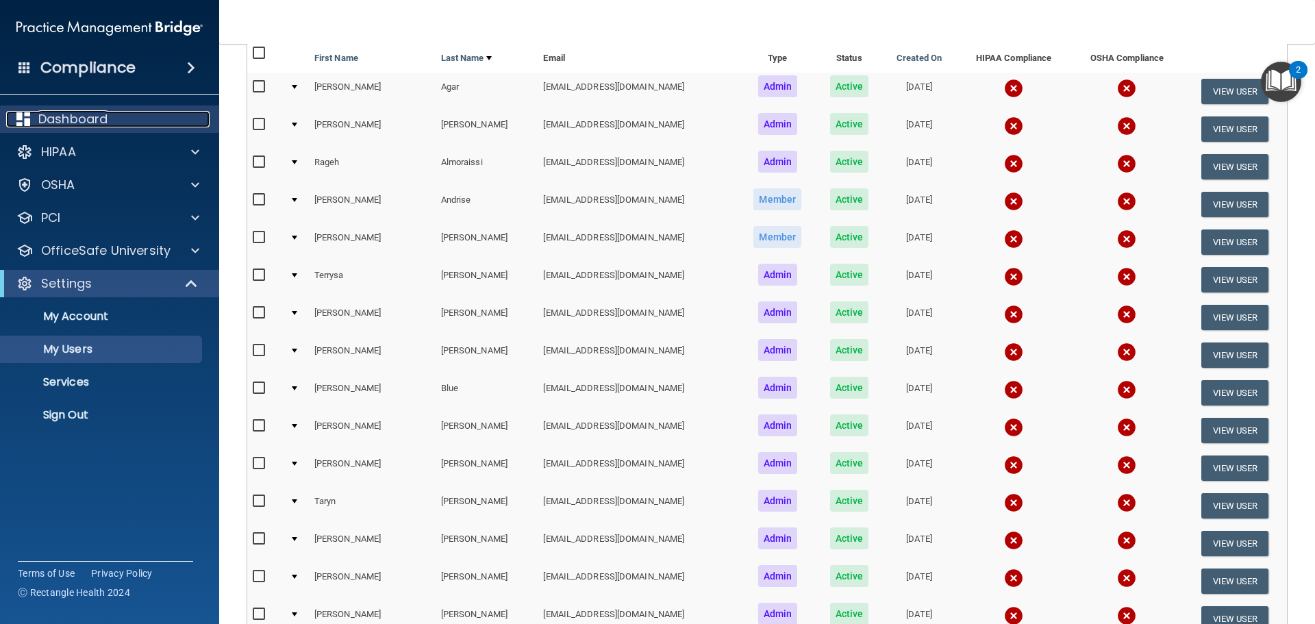 The width and height of the screenshot is (1315, 624). I want to click on p: OfficeSafe University, so click(106, 251).